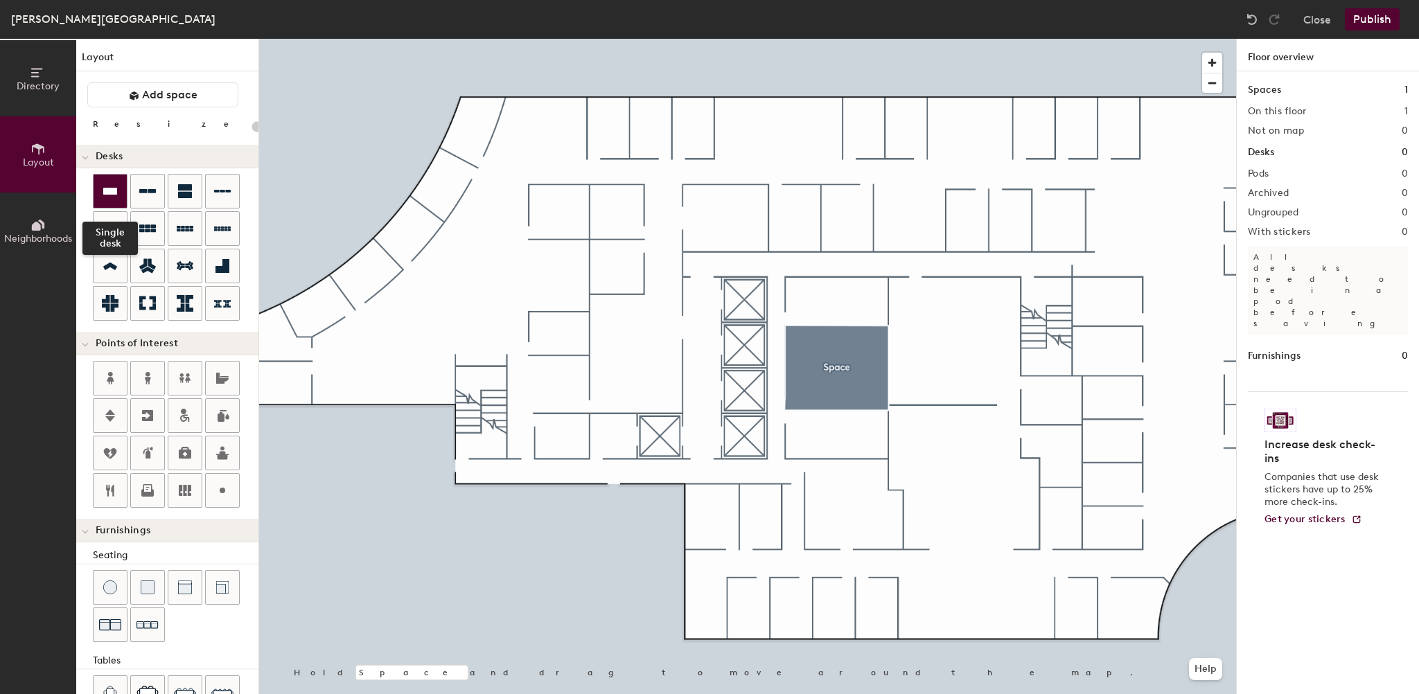 This screenshot has width=1419, height=694. Describe the element at coordinates (185, 588) in the screenshot. I see `button: Couch (middle)` at that location.